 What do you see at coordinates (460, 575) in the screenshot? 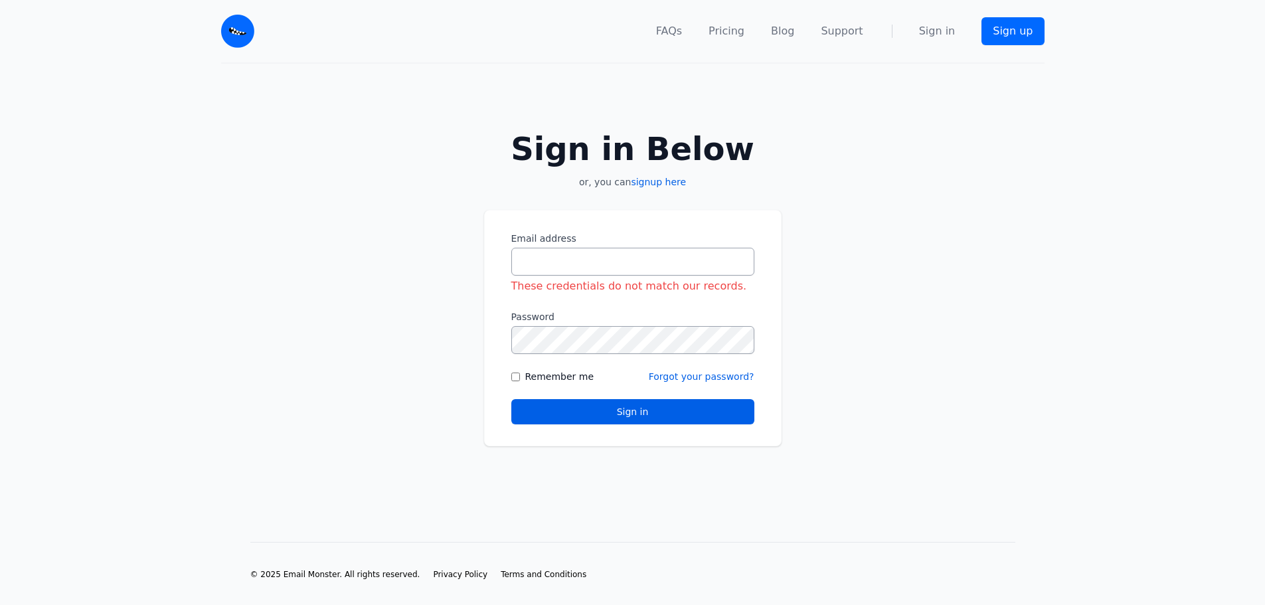
I see `a: Privacy Policy` at bounding box center [460, 575].